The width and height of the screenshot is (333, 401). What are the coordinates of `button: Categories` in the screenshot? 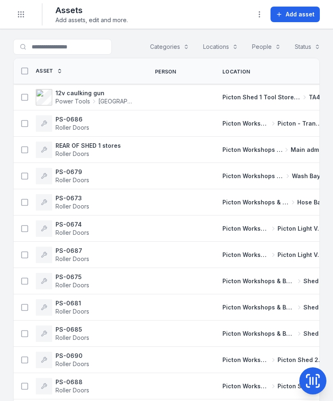 It's located at (169, 47).